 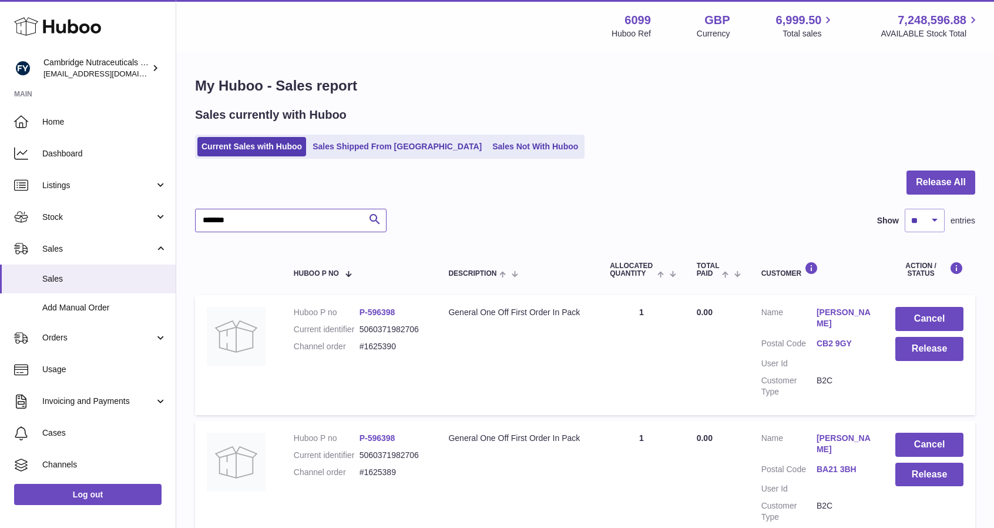 What do you see at coordinates (799, 20) in the screenshot?
I see `span: 6,999.50` at bounding box center [799, 20].